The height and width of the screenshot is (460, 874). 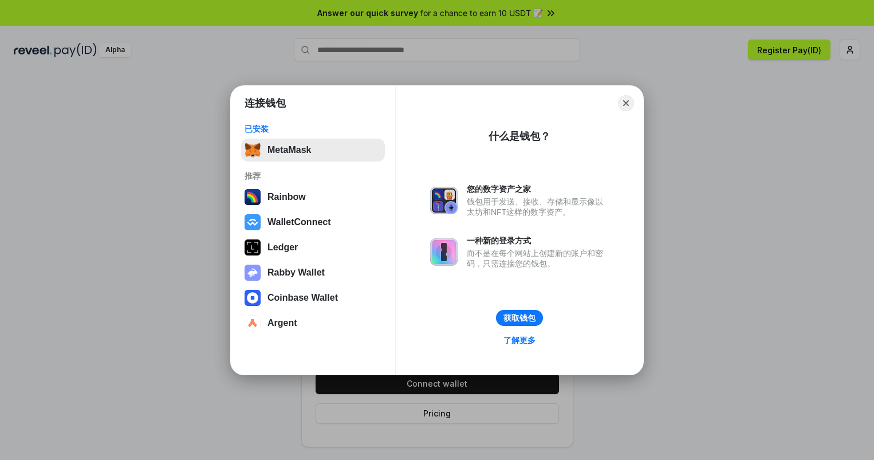 I want to click on h1: 连接钱包, so click(x=265, y=103).